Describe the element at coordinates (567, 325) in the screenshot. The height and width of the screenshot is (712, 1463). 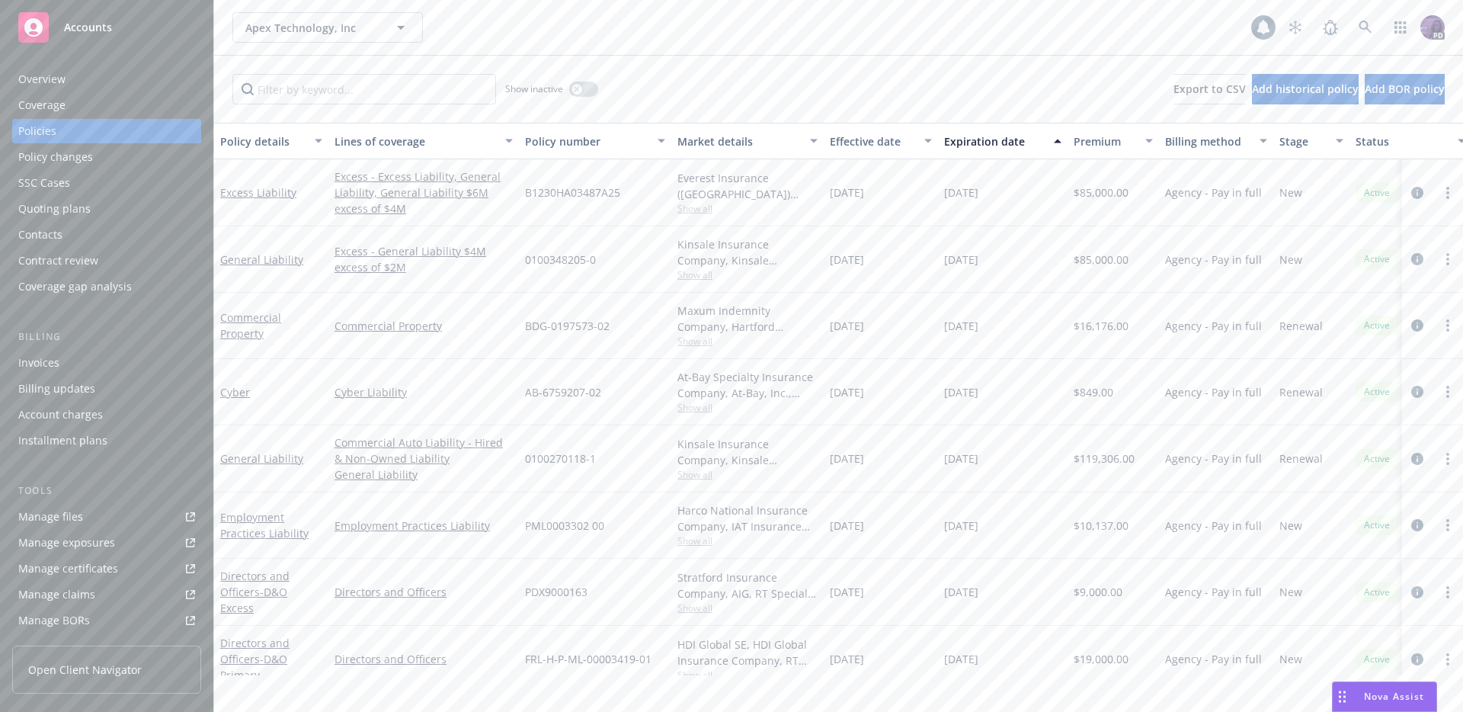
I see `span: BDG-0197573-02` at that location.